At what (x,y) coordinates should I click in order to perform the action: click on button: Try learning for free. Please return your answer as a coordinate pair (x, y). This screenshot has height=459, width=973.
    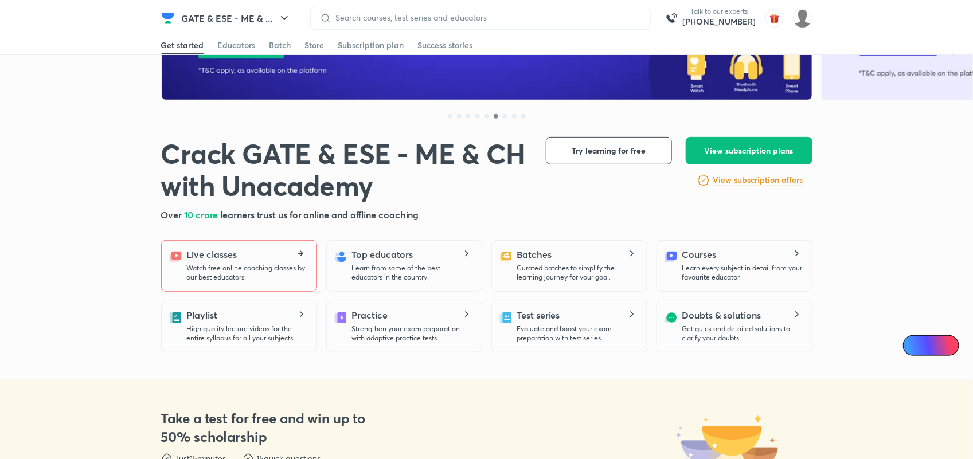
    Looking at the image, I should click on (609, 151).